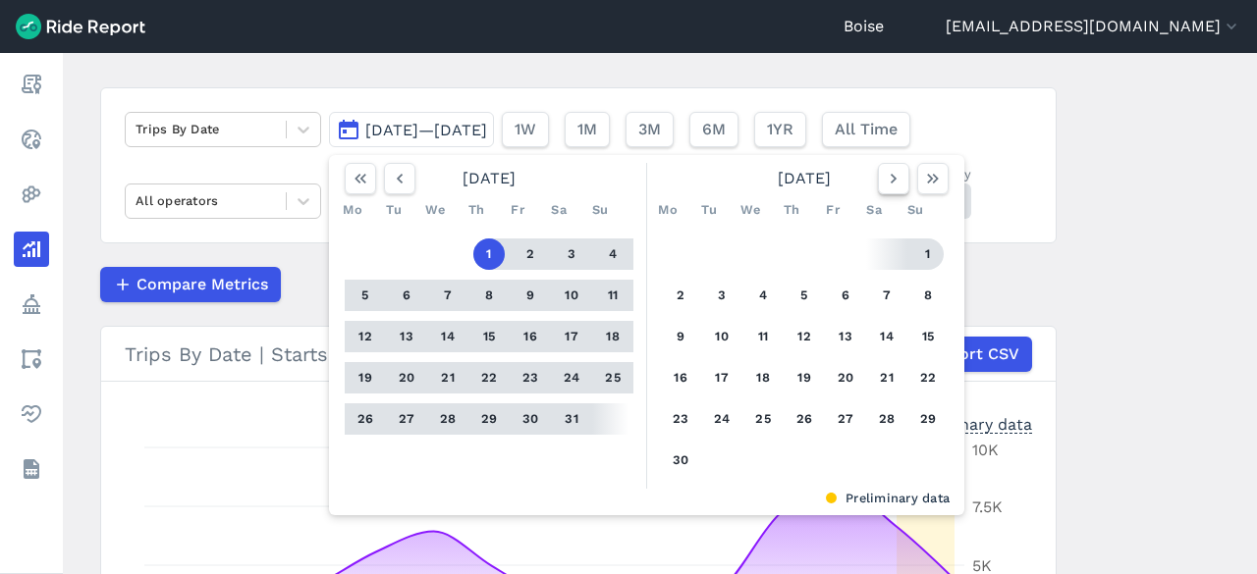 This screenshot has width=1257, height=574. Describe the element at coordinates (975, 354) in the screenshot. I see `span: Export CSV` at that location.